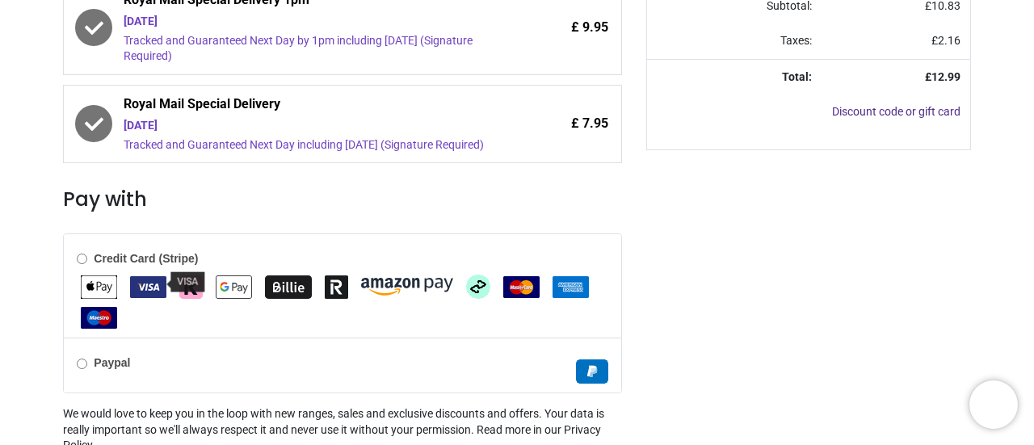  I want to click on img: Afterpay Clearpay, so click(478, 287).